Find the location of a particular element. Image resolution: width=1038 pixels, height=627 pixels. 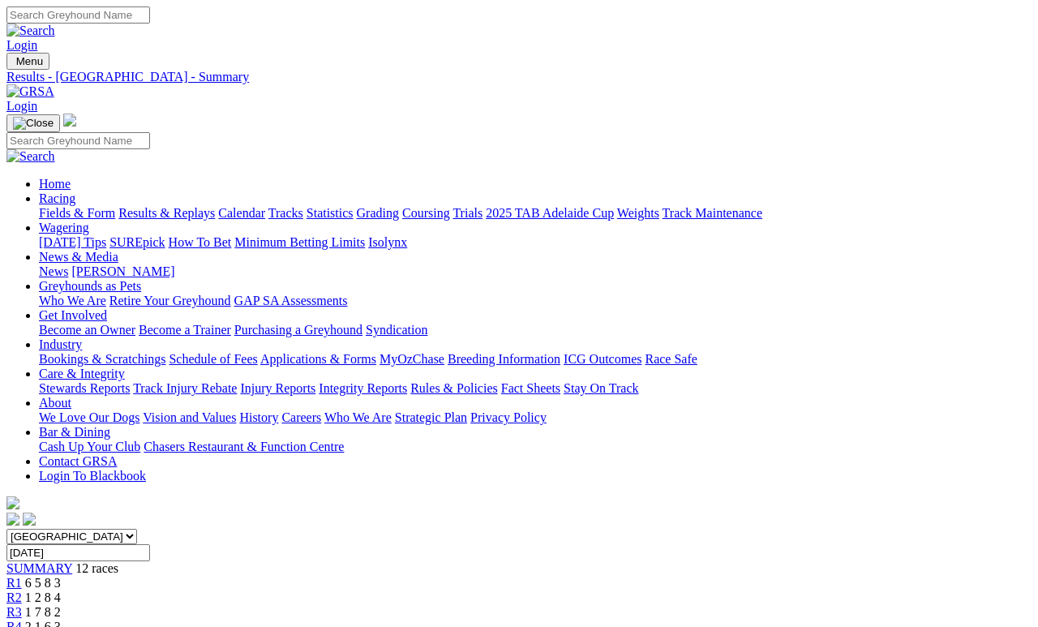

div: Greyhounds as Pets is located at coordinates (535, 301).